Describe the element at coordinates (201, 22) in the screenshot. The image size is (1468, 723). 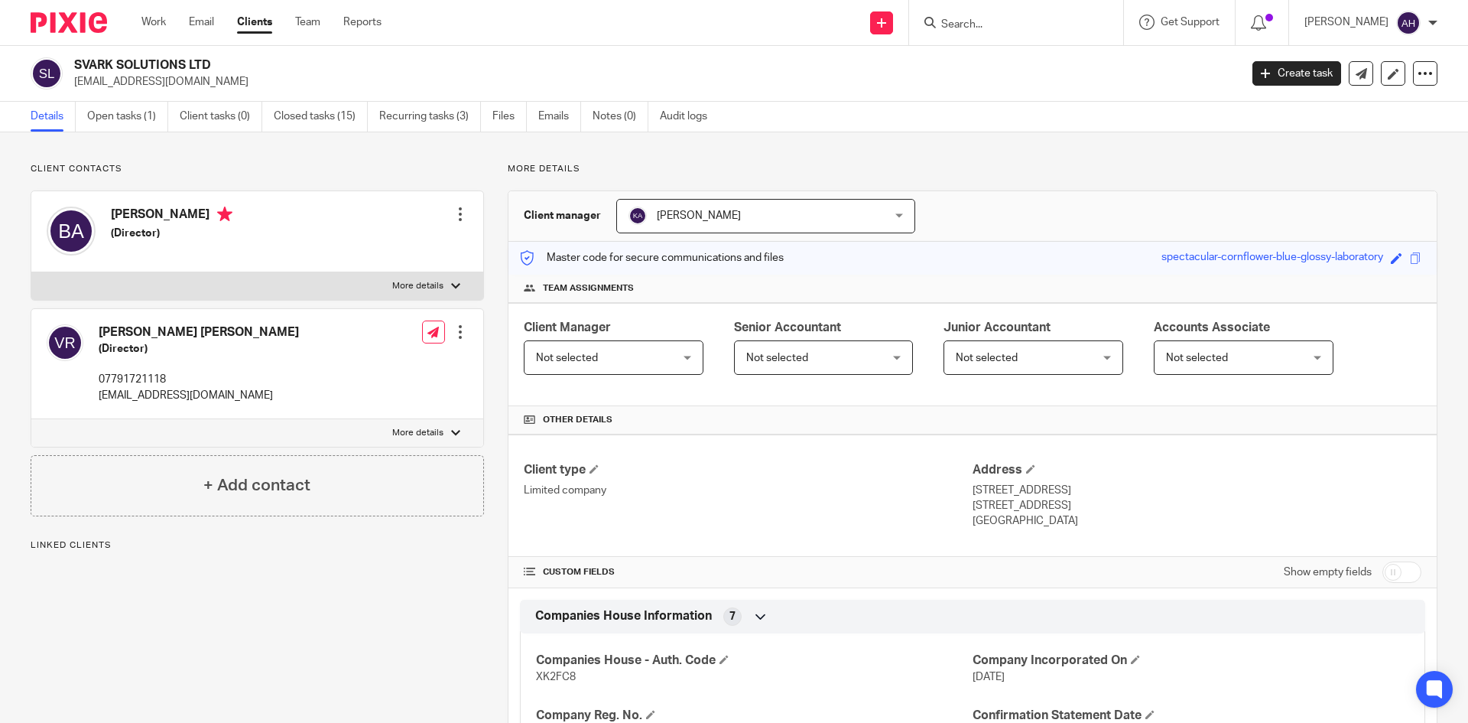
I see `a: Email` at that location.